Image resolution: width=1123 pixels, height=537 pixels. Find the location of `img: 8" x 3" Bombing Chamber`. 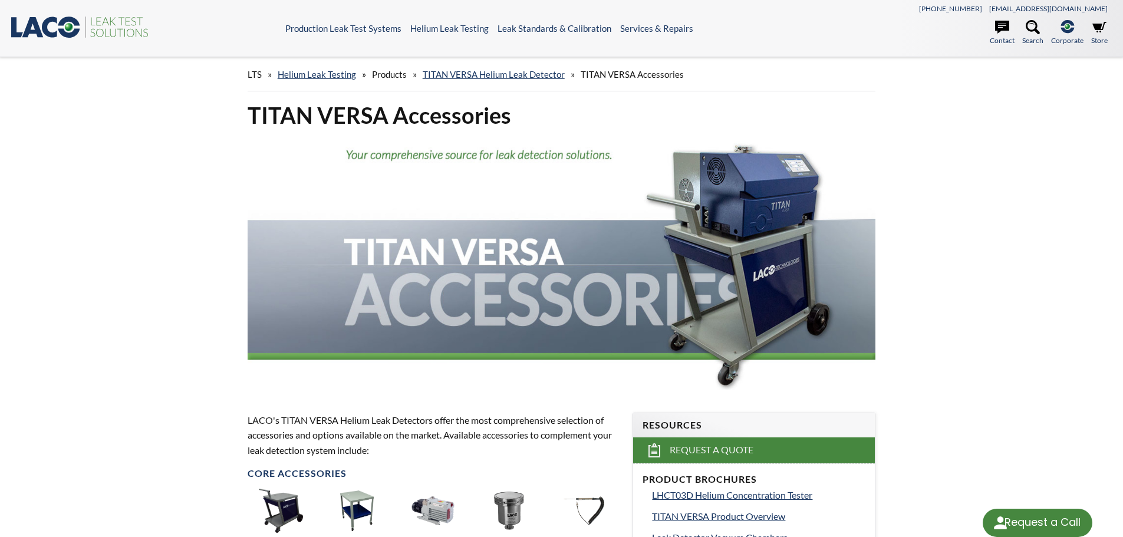

img: 8" x 3" Bombing Chamber is located at coordinates (509, 510).